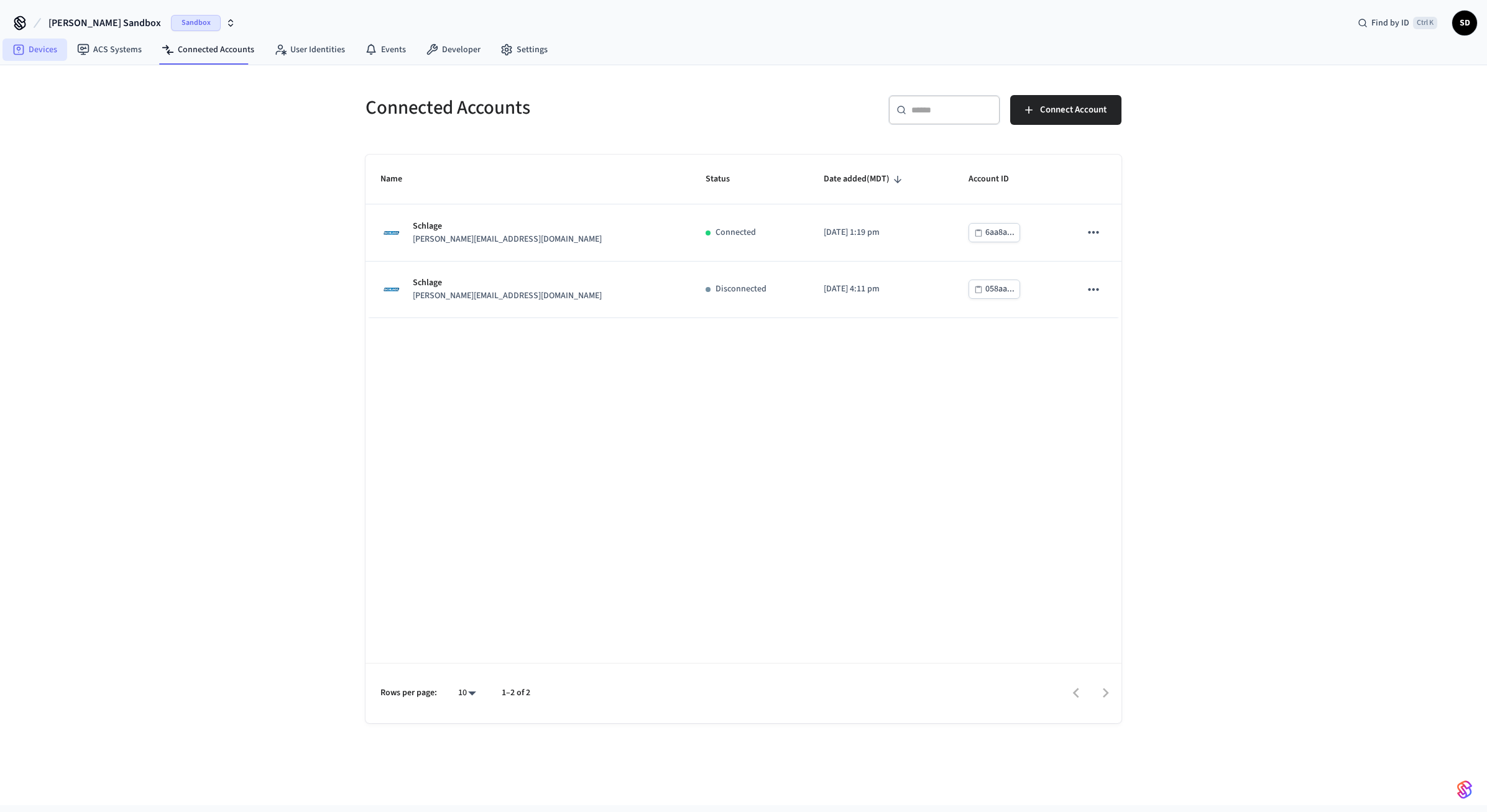  Describe the element at coordinates (1465, 23) in the screenshot. I see `button: SD` at that location.